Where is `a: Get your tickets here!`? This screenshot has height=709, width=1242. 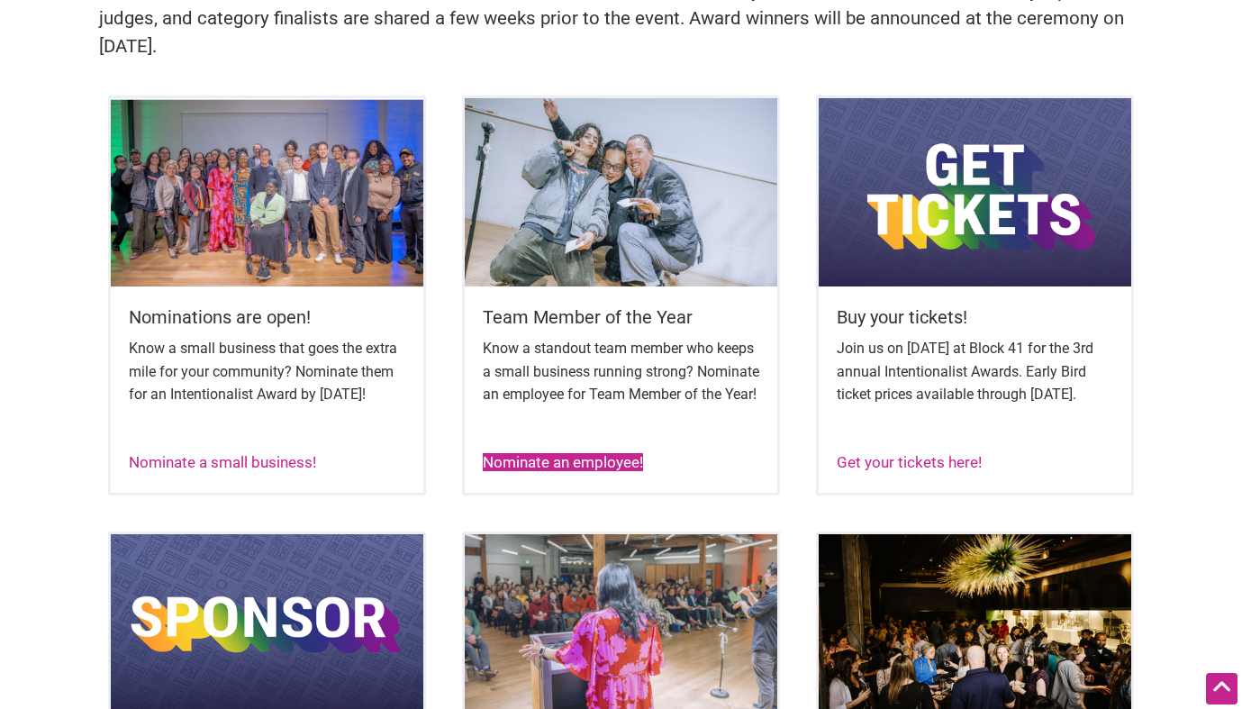 a: Get your tickets here! is located at coordinates (909, 462).